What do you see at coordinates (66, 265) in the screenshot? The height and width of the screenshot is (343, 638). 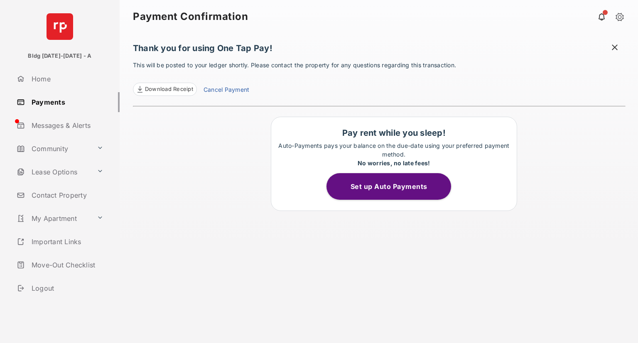 I see `a: Move-Out Checklist` at bounding box center [66, 265].